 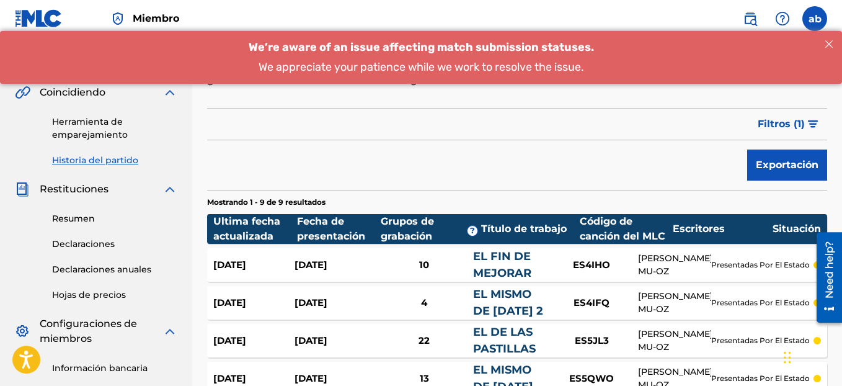 I want to click on div: Widget de chat, so click(x=811, y=356).